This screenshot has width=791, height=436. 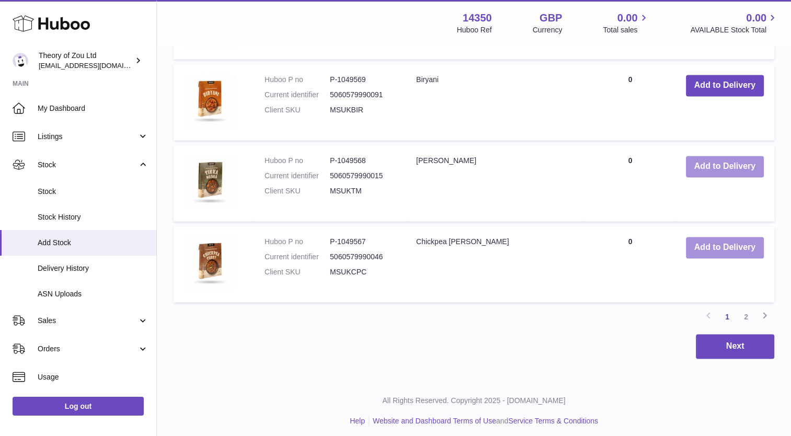 What do you see at coordinates (78, 406) in the screenshot?
I see `a: Log out` at bounding box center [78, 406].